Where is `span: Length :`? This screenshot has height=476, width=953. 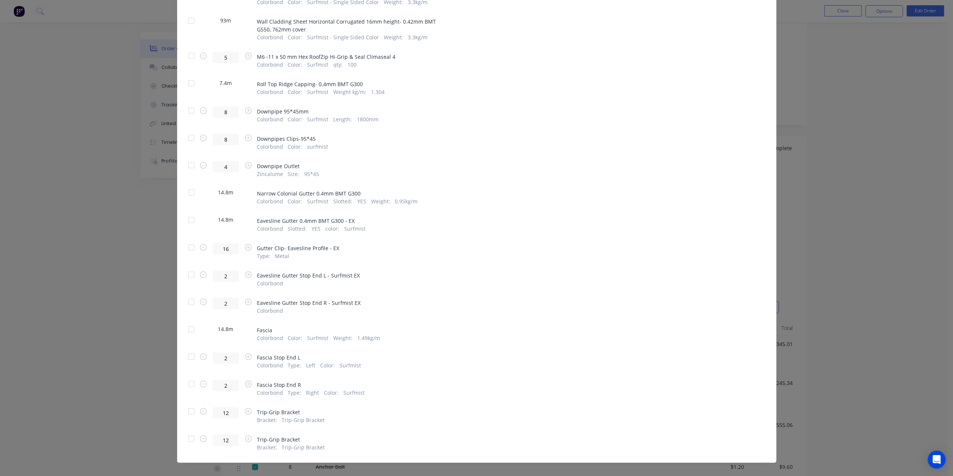 span: Length : is located at coordinates (343, 119).